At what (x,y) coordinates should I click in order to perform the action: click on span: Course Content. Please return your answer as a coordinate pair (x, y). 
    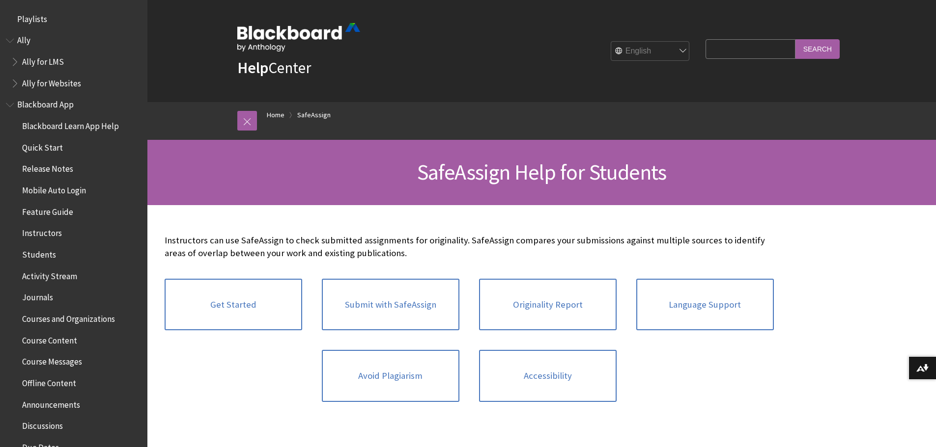
    Looking at the image, I should click on (50, 339).